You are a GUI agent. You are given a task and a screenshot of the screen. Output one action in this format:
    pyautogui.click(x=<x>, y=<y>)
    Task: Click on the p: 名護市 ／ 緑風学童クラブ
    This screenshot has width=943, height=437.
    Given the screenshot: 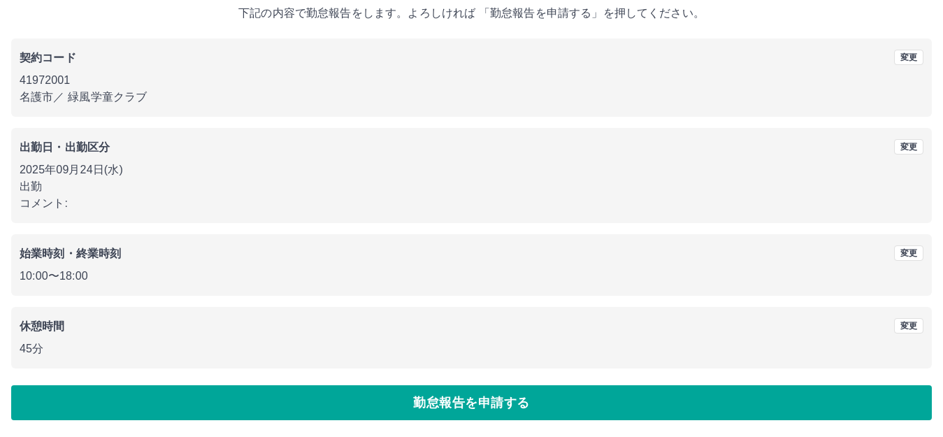 What is the action you would take?
    pyautogui.click(x=471, y=97)
    